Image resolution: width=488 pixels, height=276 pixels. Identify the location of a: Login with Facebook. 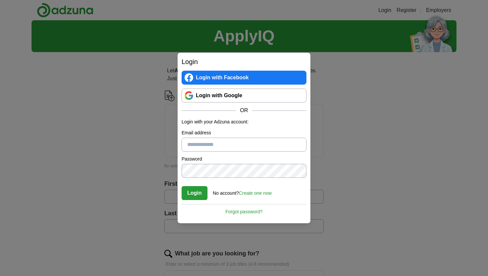
(244, 78).